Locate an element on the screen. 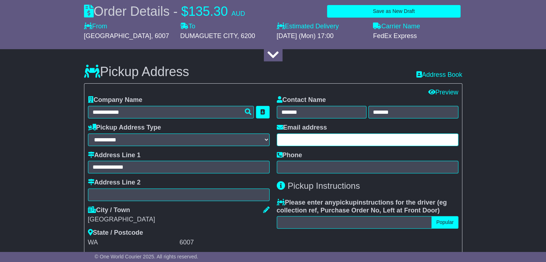 The height and width of the screenshot is (262, 546). label: Address Line 2 is located at coordinates (114, 183).